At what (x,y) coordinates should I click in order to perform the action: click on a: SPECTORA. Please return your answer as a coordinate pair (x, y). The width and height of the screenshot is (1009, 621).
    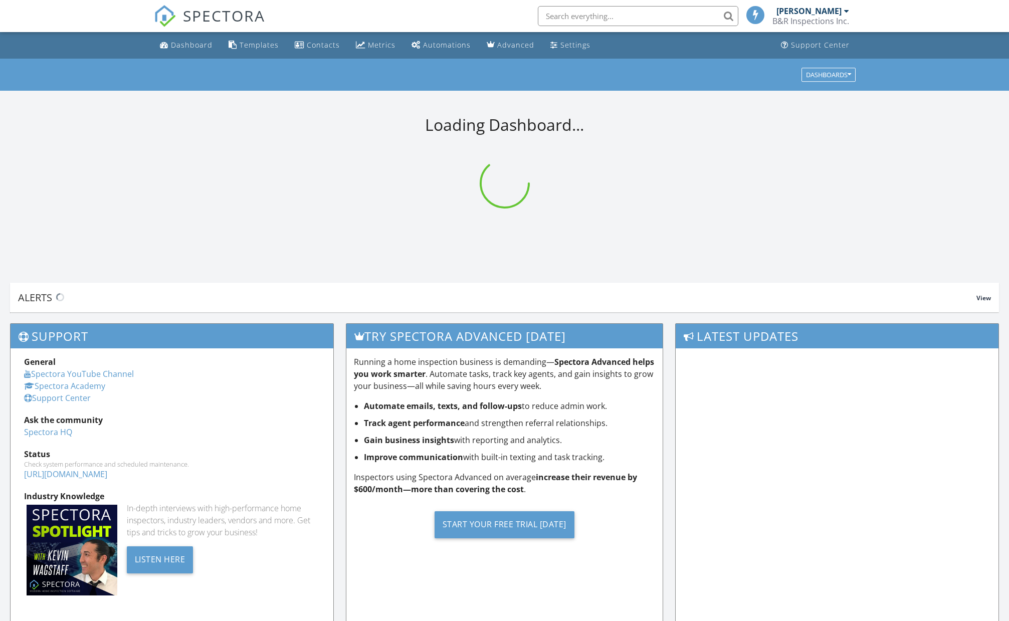
    Looking at the image, I should click on (209, 24).